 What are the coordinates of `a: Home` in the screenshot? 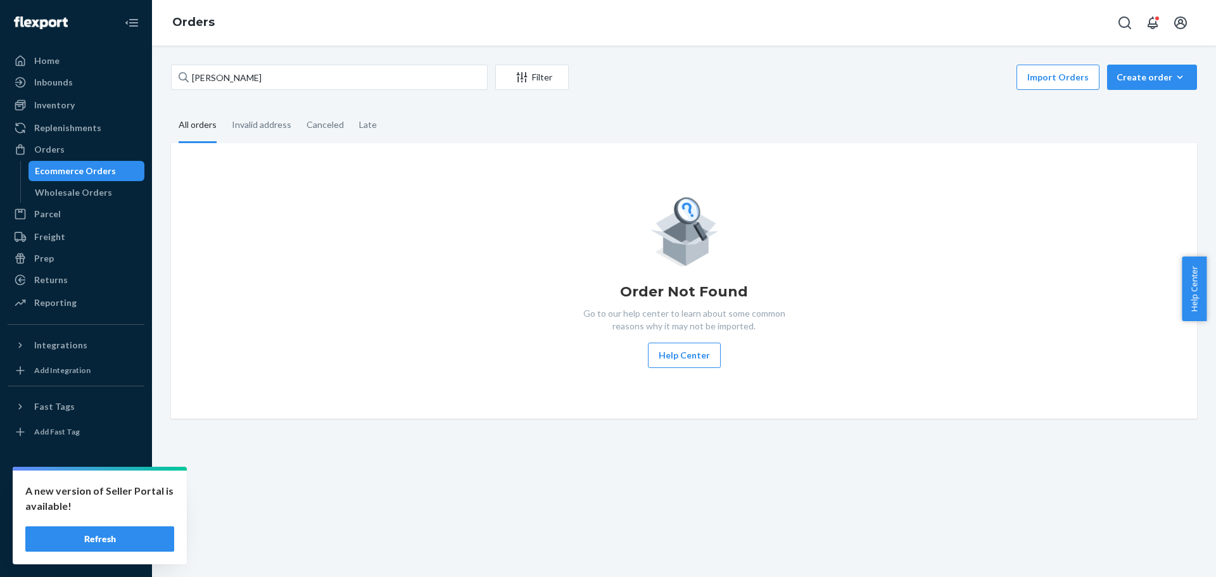 It's located at (76, 61).